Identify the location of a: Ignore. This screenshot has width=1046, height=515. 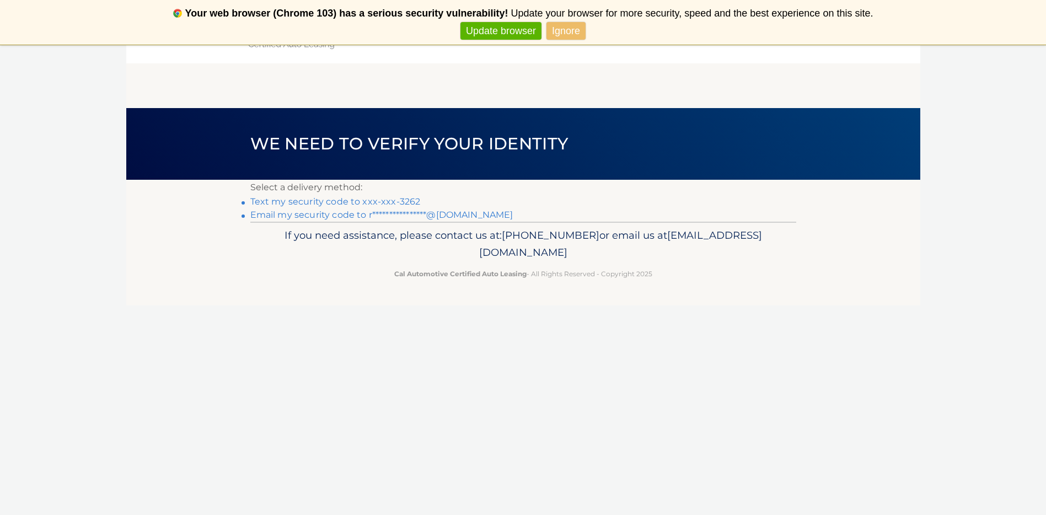
(566, 31).